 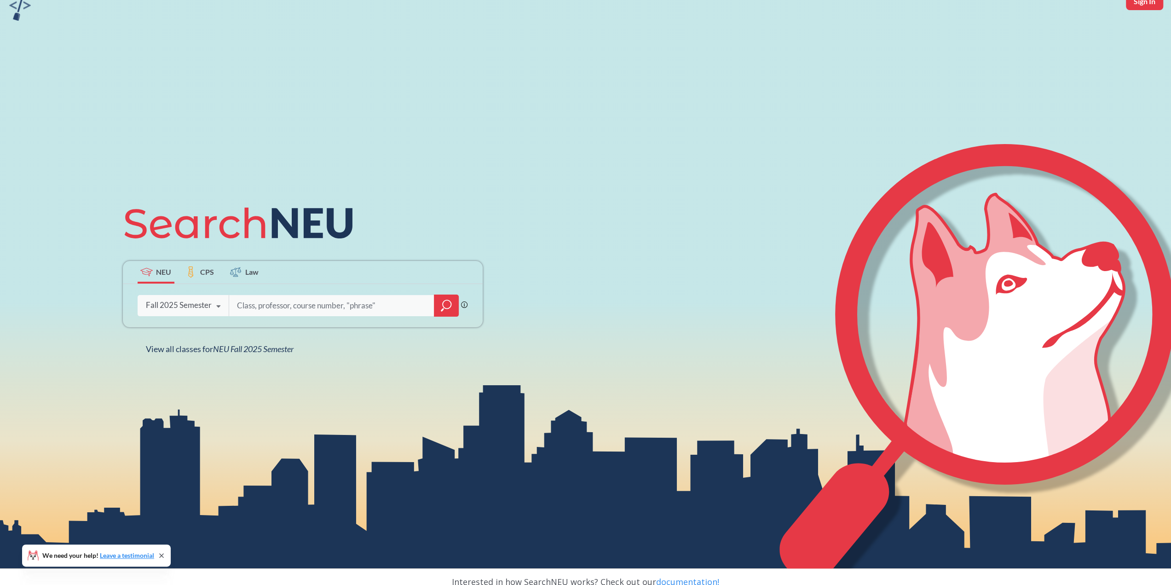 I want to click on div: Fall 2025 Semester, so click(x=179, y=305).